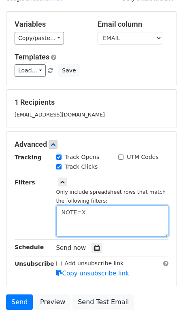 The height and width of the screenshot is (328, 183). What do you see at coordinates (32, 57) in the screenshot?
I see `a: Templates` at bounding box center [32, 57].